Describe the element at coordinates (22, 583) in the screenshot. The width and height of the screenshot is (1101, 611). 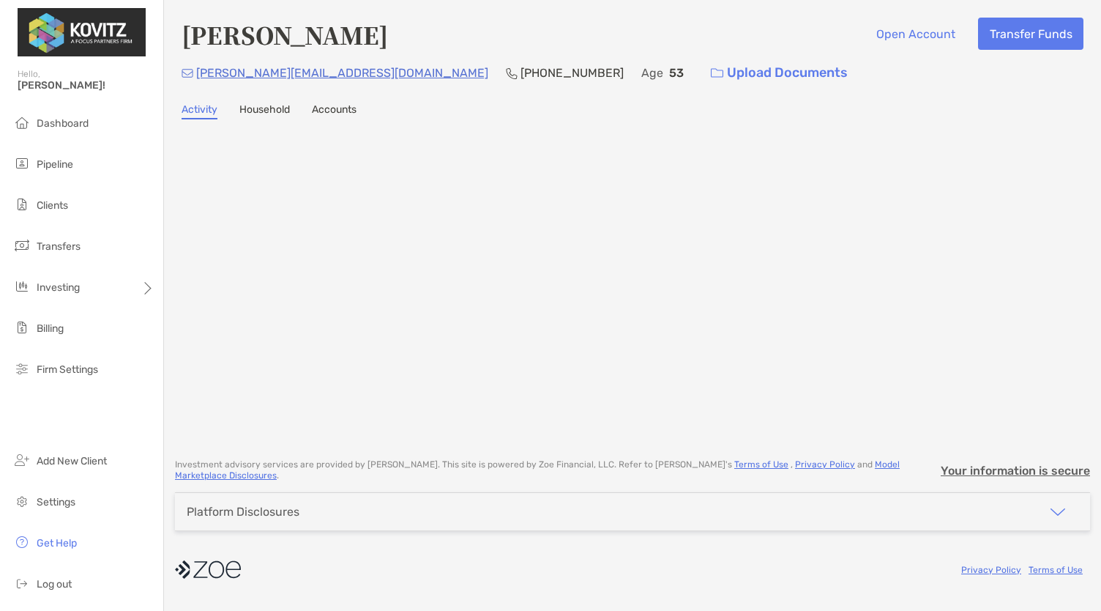
I see `img: logout icon` at that location.